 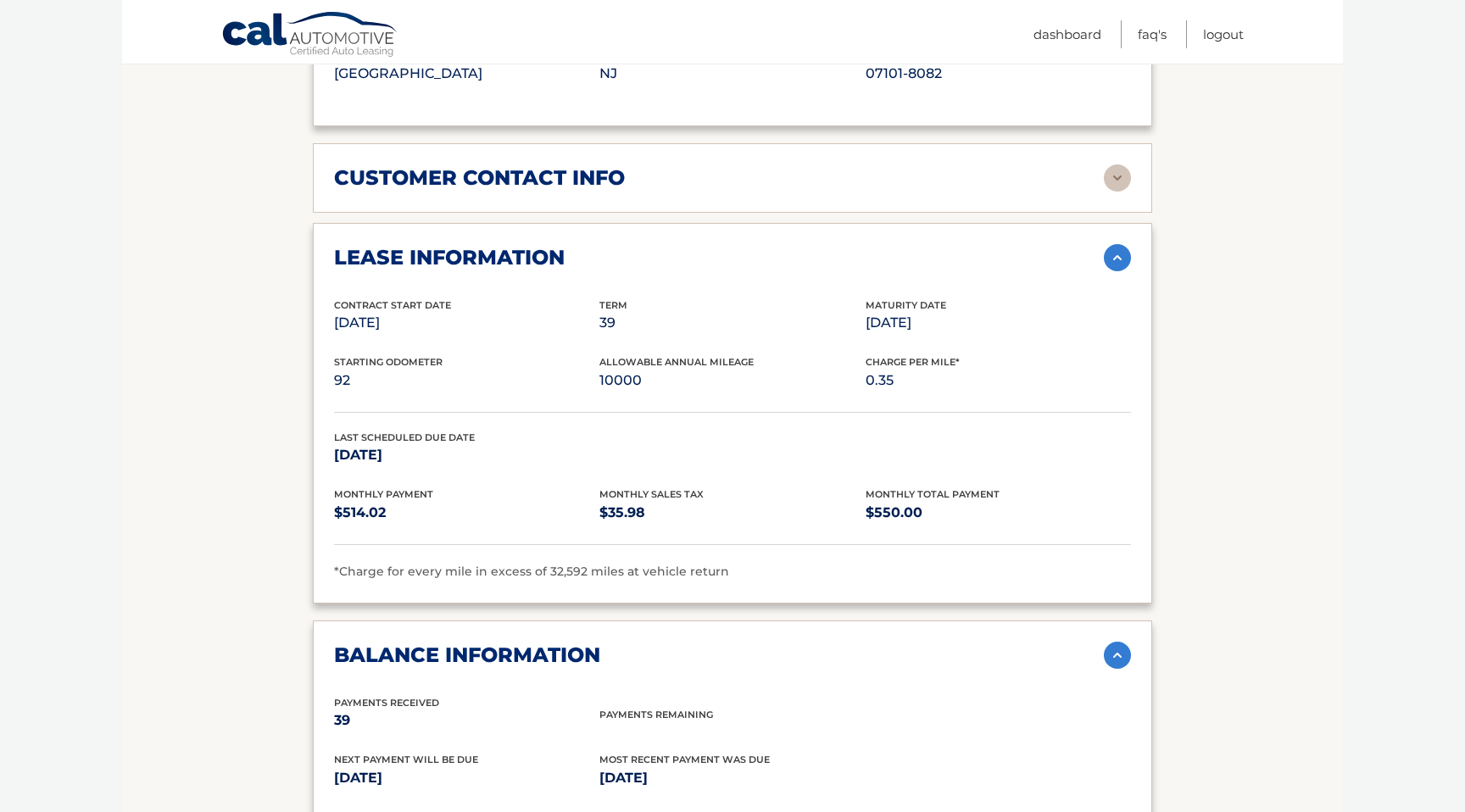 I want to click on span: Allowable Annual Mileage, so click(x=676, y=361).